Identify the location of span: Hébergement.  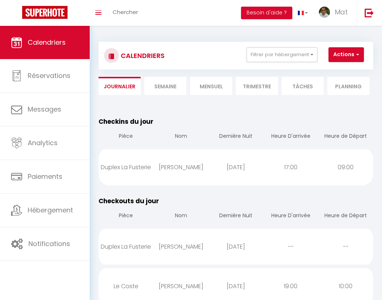
(50, 210).